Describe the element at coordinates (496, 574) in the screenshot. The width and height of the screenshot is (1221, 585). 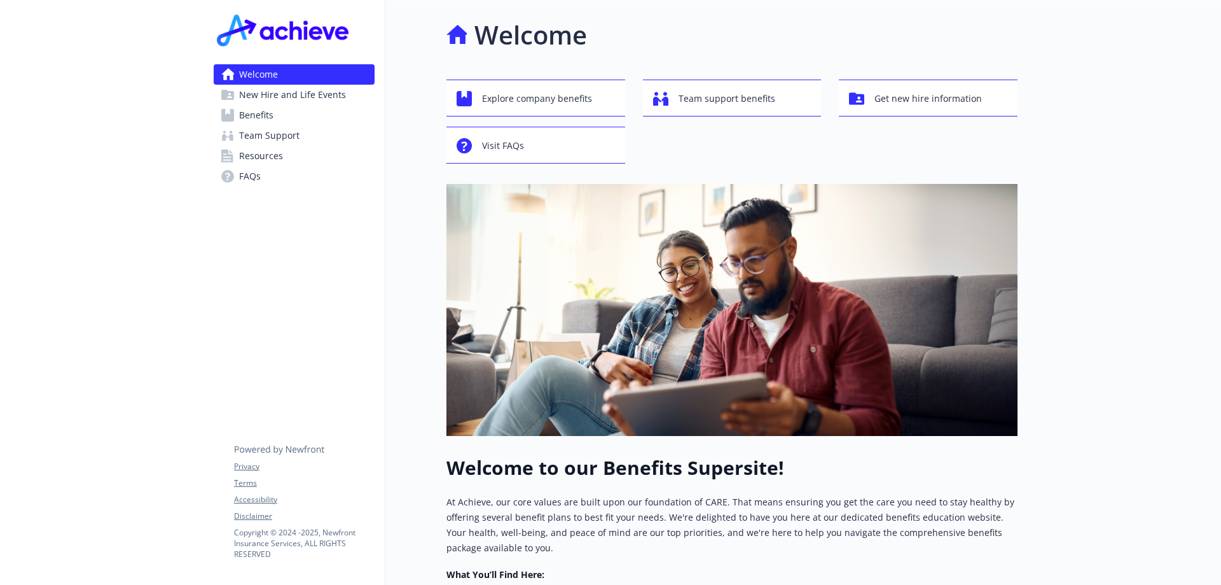
I see `strong: What You’ll Find Here:` at that location.